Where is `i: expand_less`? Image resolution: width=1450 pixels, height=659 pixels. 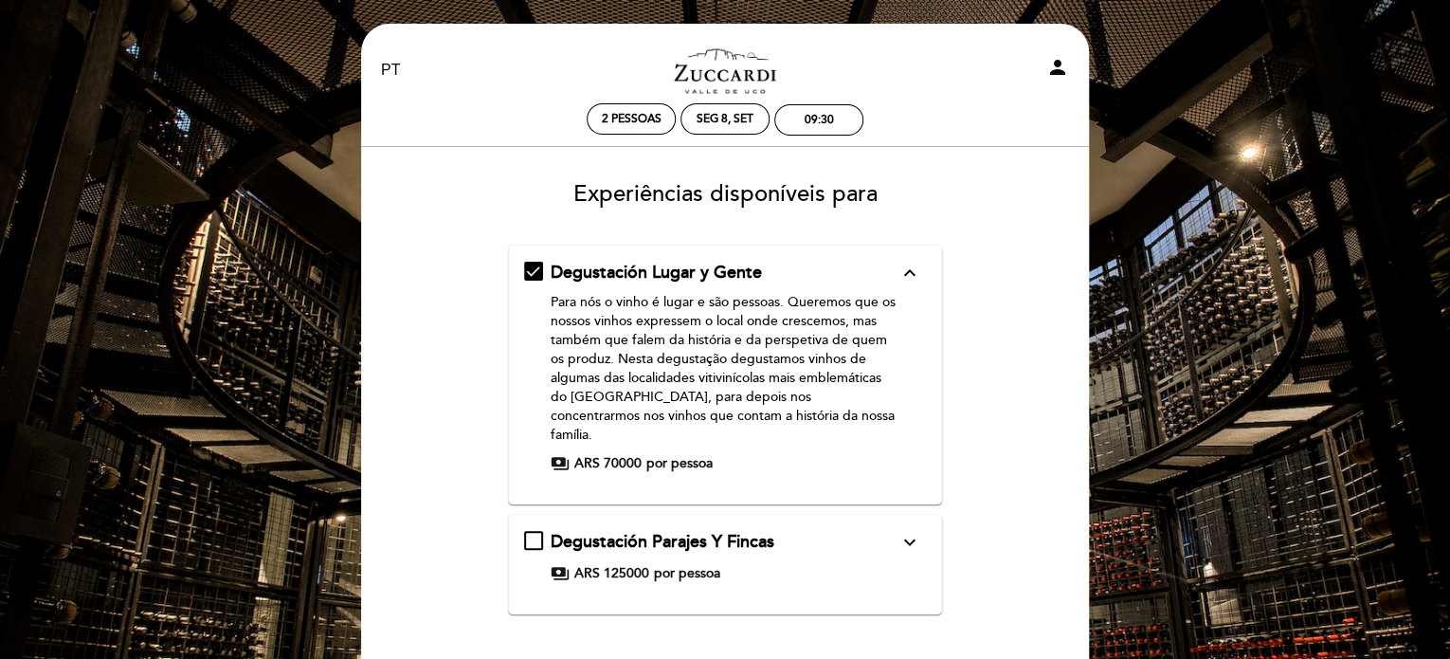 i: expand_less is located at coordinates (909, 273).